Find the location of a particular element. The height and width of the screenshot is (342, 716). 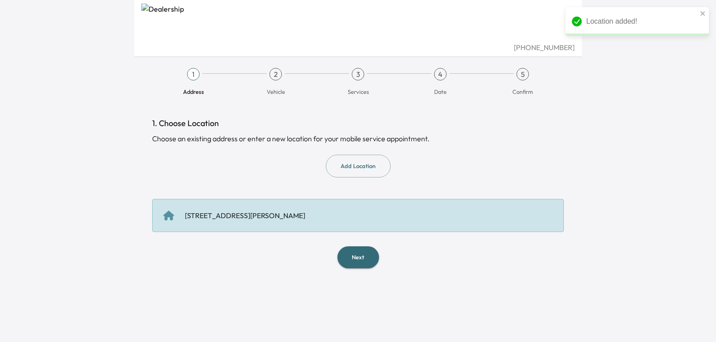

div: 3 is located at coordinates (358, 74).